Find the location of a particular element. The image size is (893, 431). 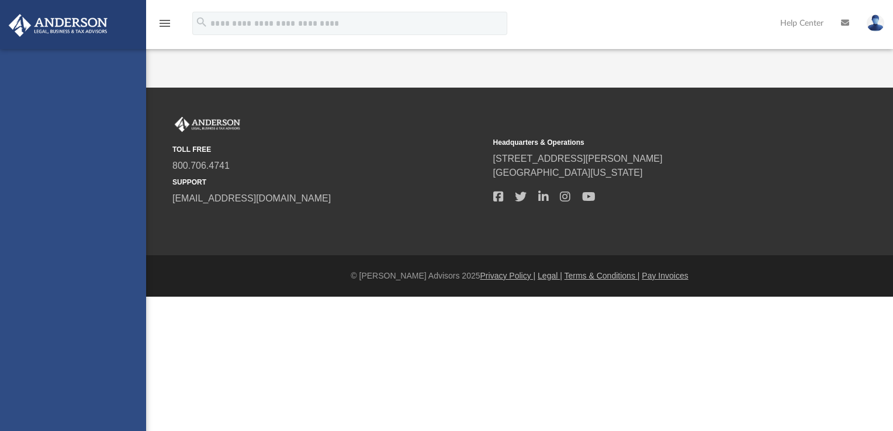

img: User Pic is located at coordinates (876, 23).